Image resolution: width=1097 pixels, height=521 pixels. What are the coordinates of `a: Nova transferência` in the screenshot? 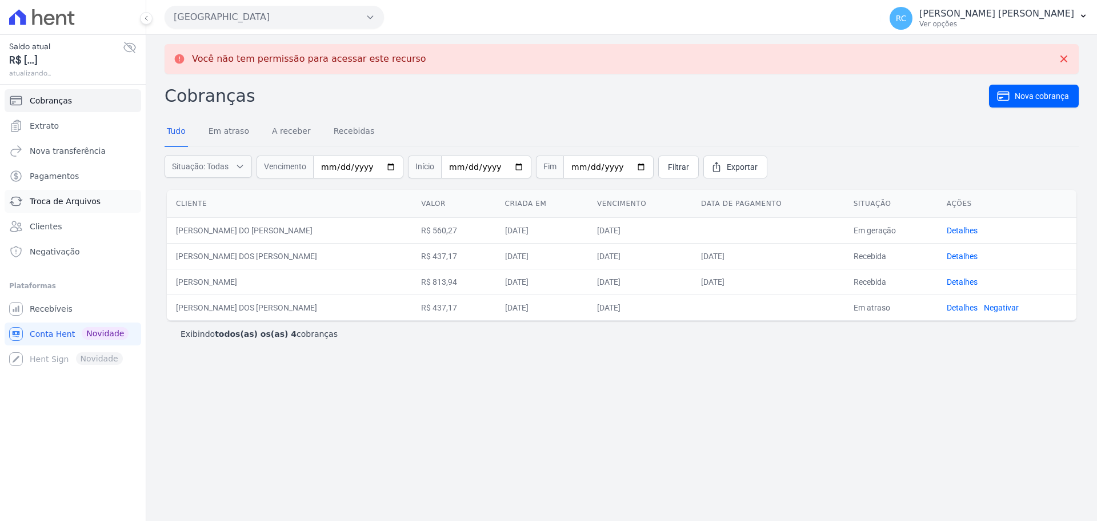 It's located at (73, 151).